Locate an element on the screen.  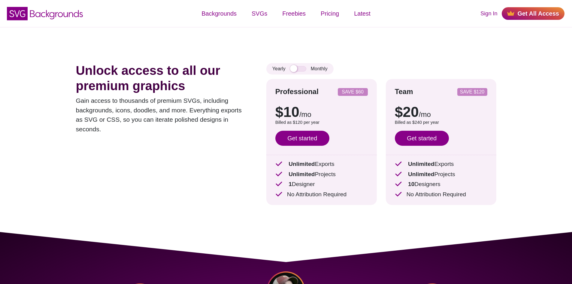
p: Gain access to thousands of premium SVGs, including backgrounds, icons, doodles, and more. Everyt... is located at coordinates (162, 115).